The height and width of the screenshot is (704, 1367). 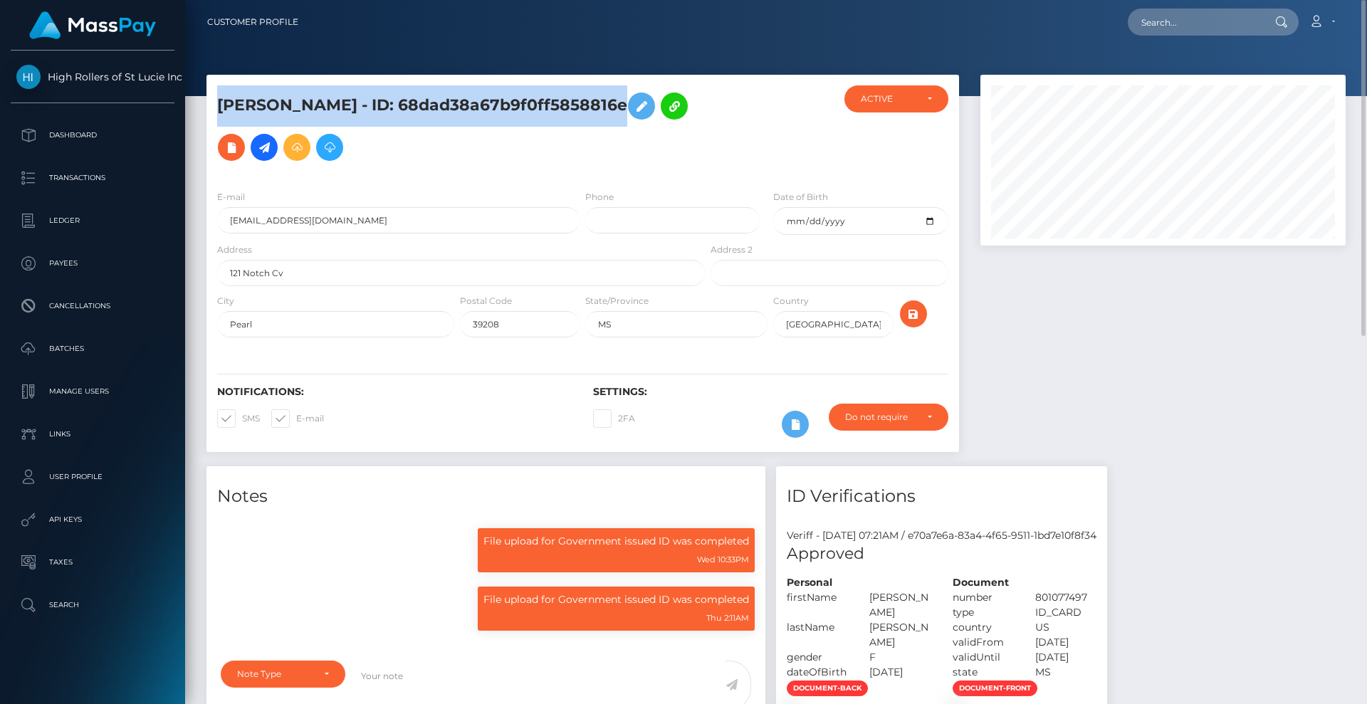 I want to click on a: Payees, so click(x=93, y=263).